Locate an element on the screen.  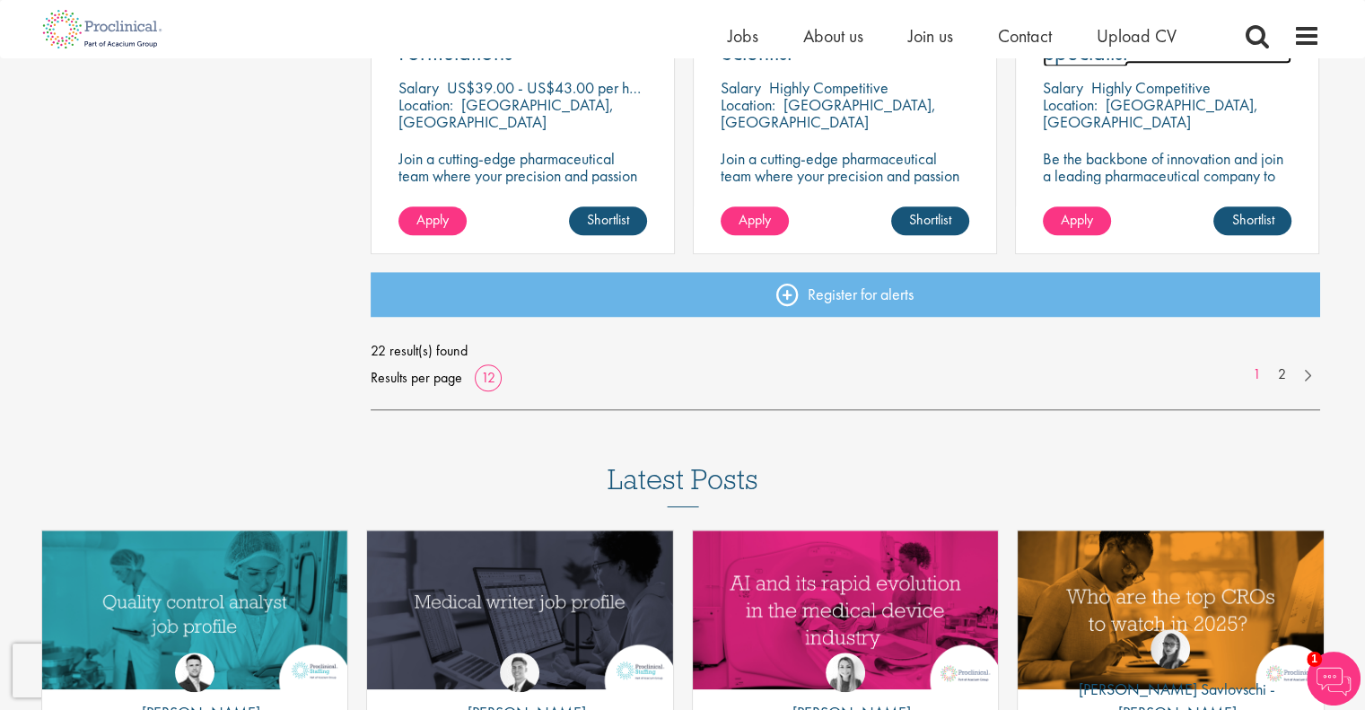
span: 22 result(s) found is located at coordinates (845, 351).